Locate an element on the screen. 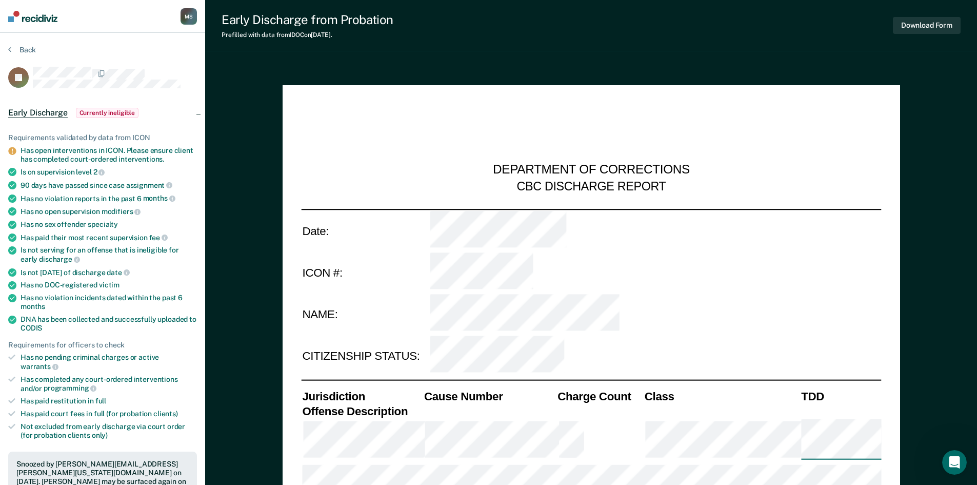  th: Cause Number is located at coordinates (489, 395).